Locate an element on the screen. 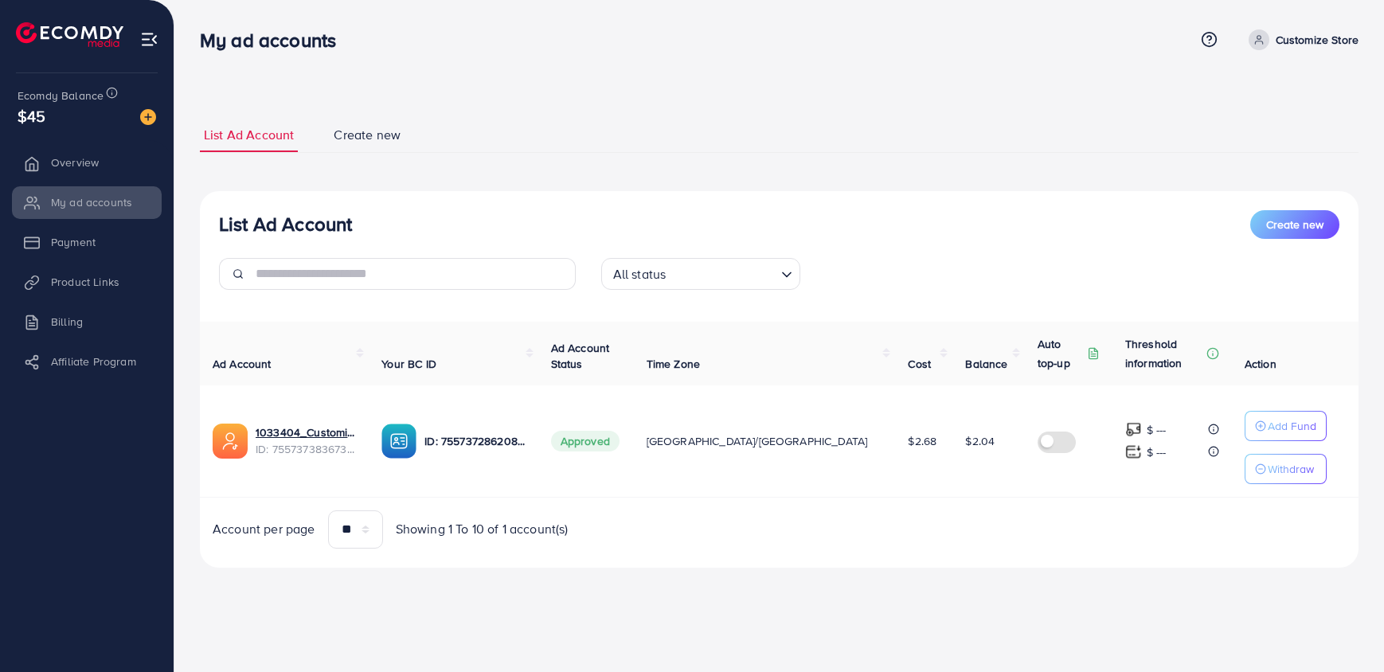 This screenshot has height=672, width=1384. h3: List Ad Account is located at coordinates (285, 224).